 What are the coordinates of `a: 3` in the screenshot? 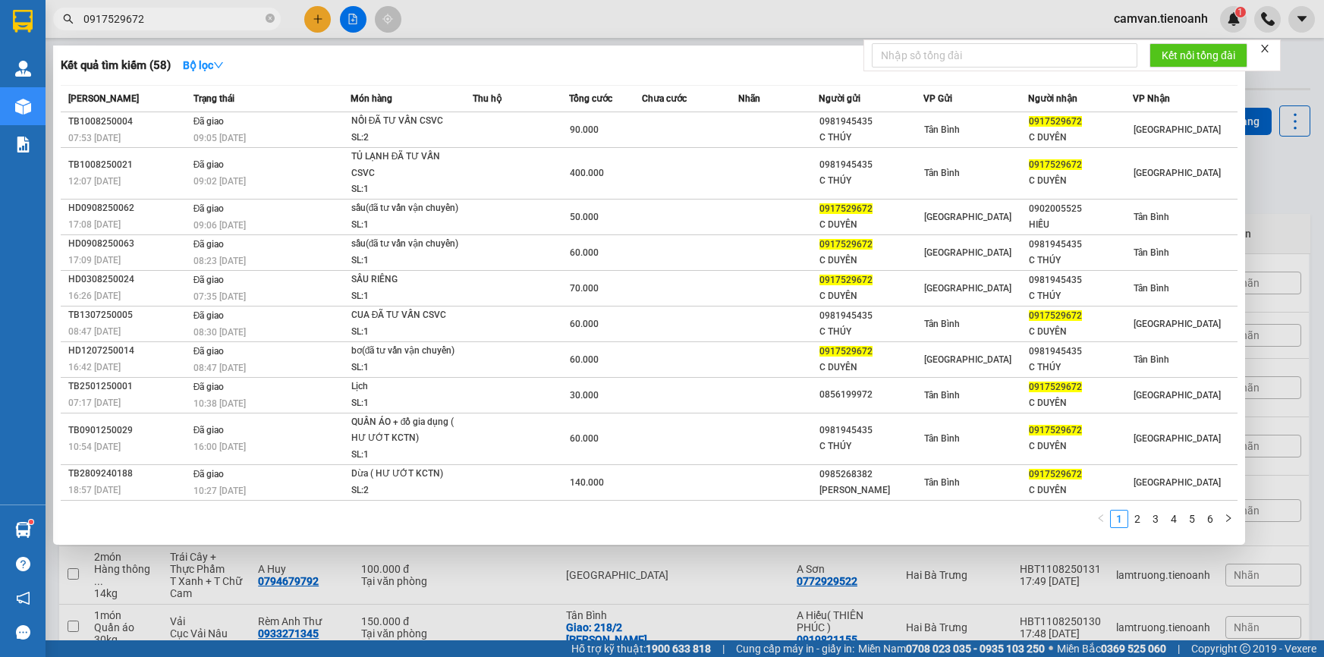 It's located at (1156, 519).